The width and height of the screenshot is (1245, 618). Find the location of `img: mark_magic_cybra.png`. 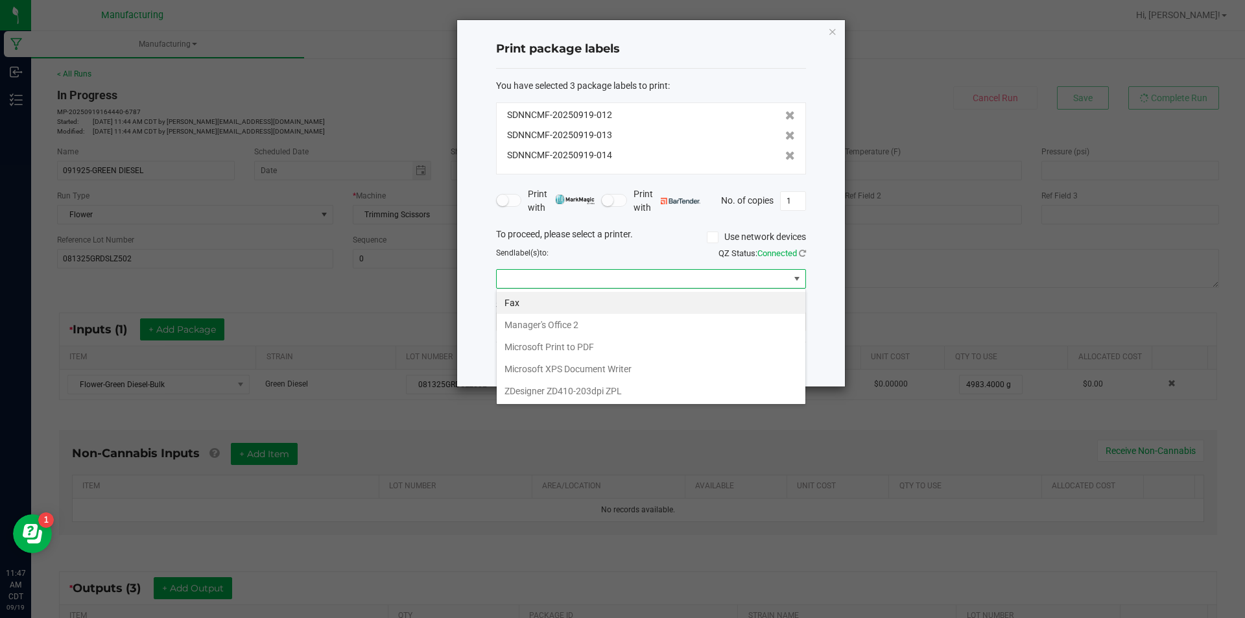

img: mark_magic_cybra.png is located at coordinates (575, 199).